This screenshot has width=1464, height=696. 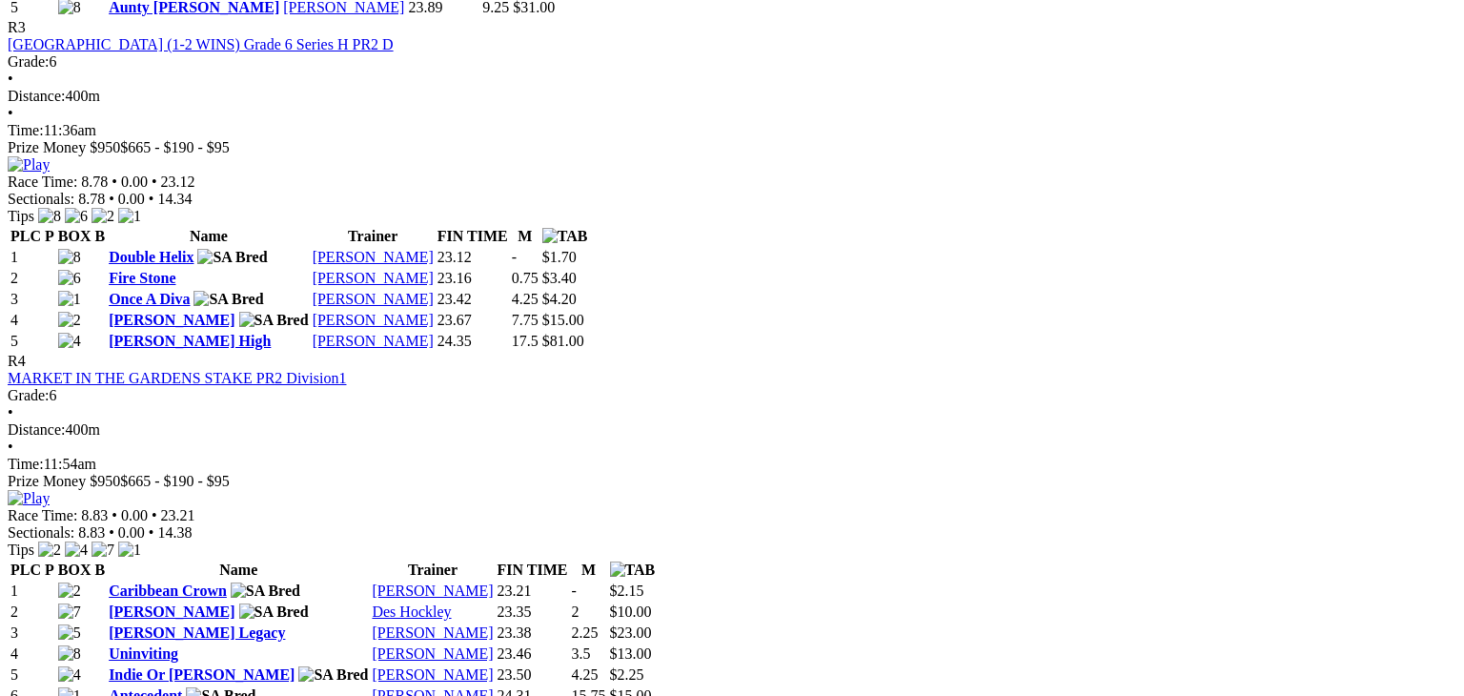 What do you see at coordinates (70, 633) in the screenshot?
I see `img: 5` at bounding box center [70, 633].